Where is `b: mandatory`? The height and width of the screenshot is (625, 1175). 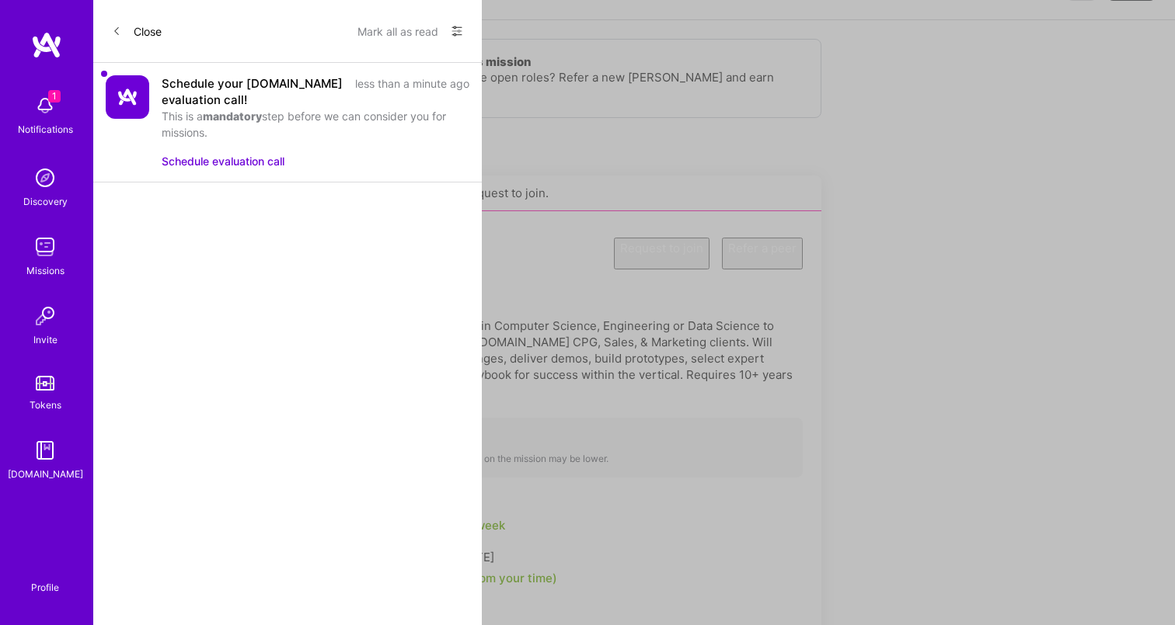
b: mandatory is located at coordinates (232, 116).